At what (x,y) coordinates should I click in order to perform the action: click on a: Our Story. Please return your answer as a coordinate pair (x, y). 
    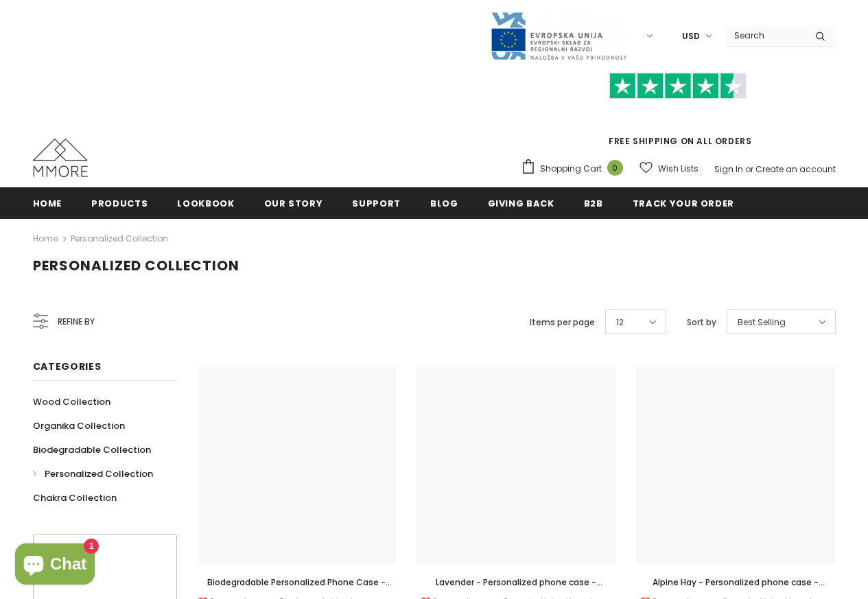
    Looking at the image, I should click on (294, 202).